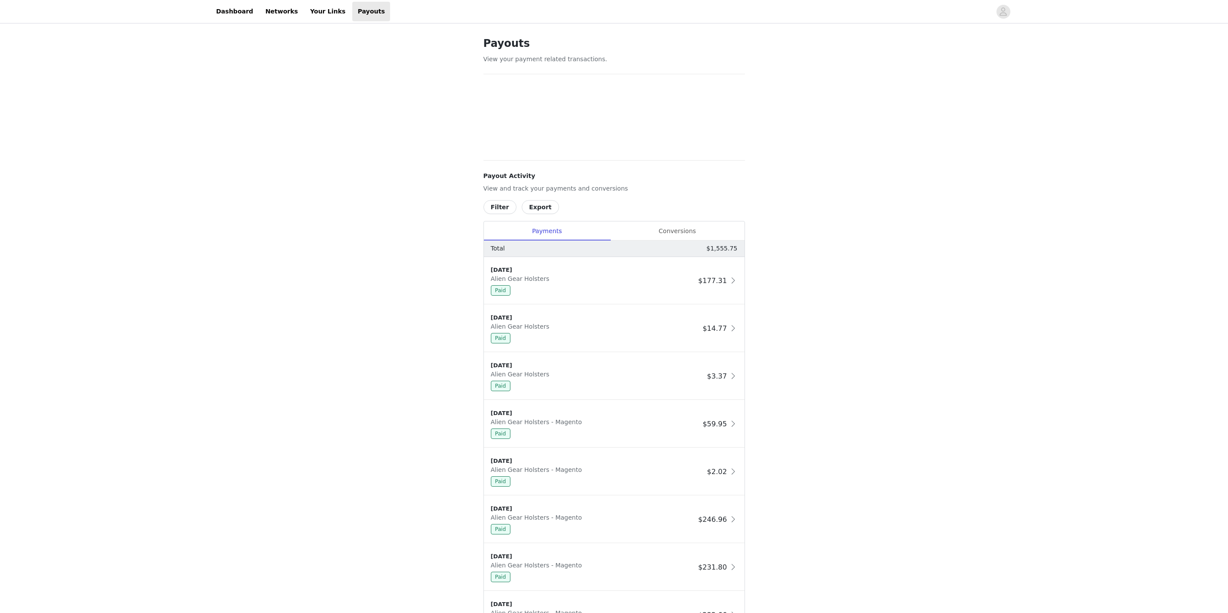  Describe the element at coordinates (500, 207) in the screenshot. I see `button: Filter` at that location.